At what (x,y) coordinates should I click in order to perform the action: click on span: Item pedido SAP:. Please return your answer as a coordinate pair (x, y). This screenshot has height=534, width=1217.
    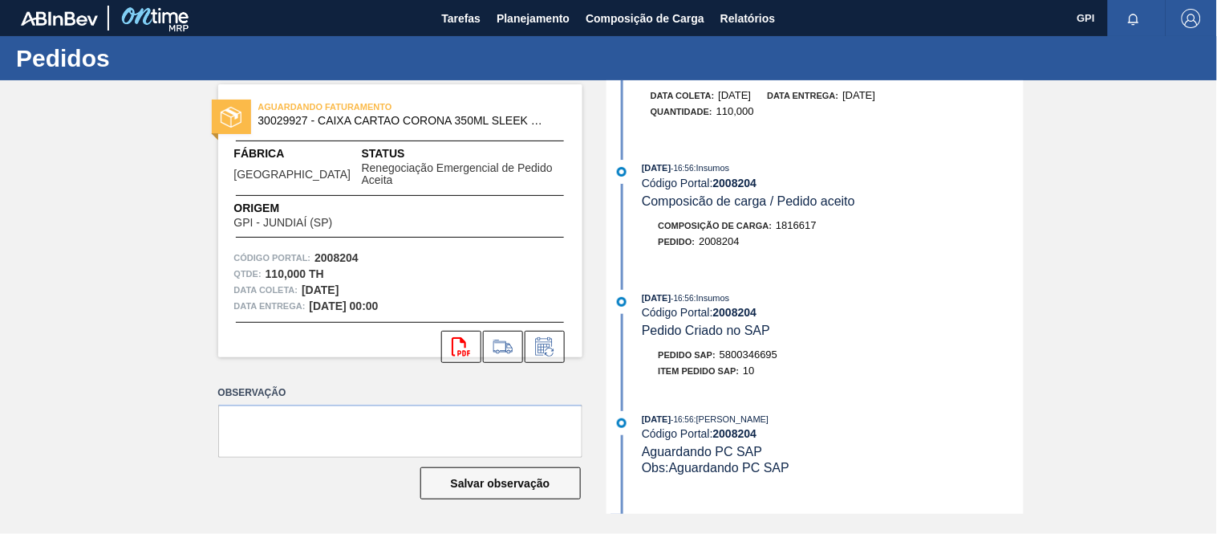
    Looking at the image, I should click on (699, 371).